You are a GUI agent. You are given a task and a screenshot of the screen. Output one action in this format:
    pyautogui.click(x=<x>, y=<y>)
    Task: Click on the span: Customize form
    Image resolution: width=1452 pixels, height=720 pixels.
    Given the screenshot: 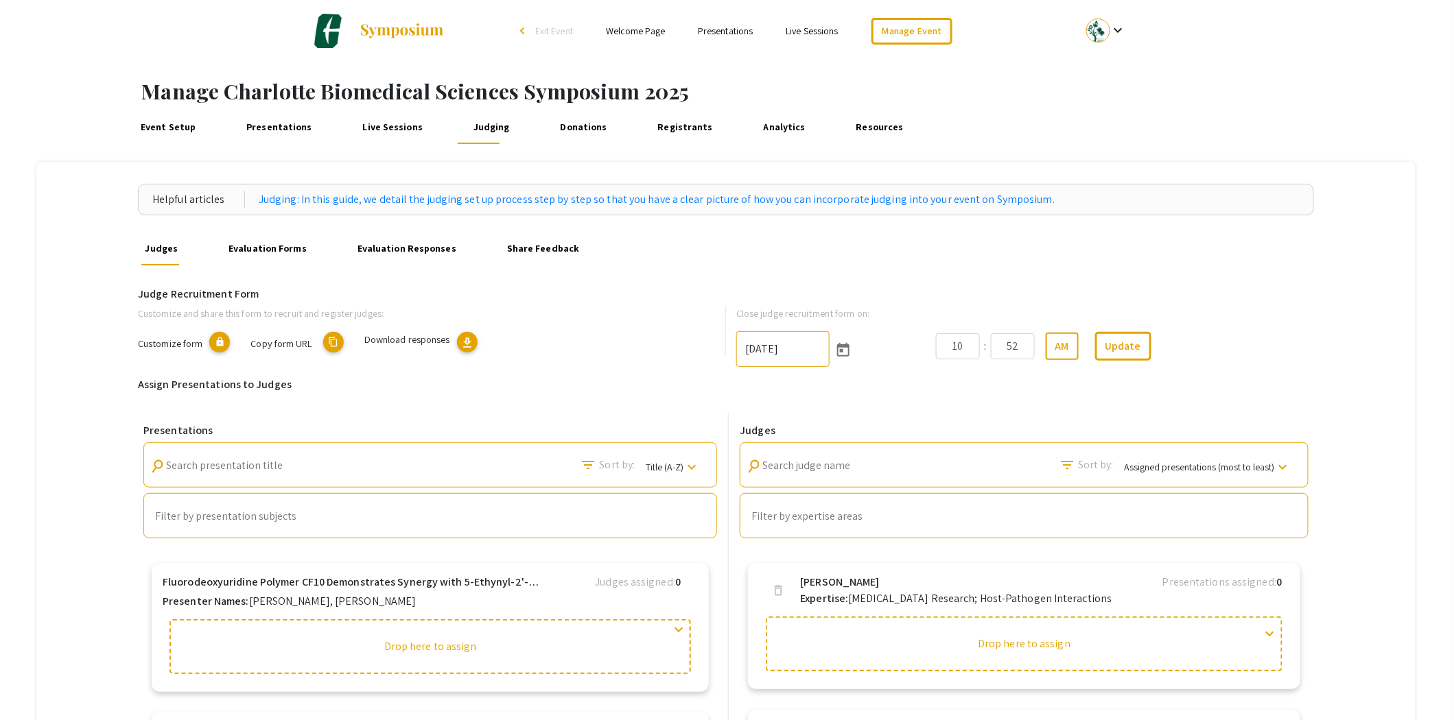 What is the action you would take?
    pyautogui.click(x=170, y=343)
    